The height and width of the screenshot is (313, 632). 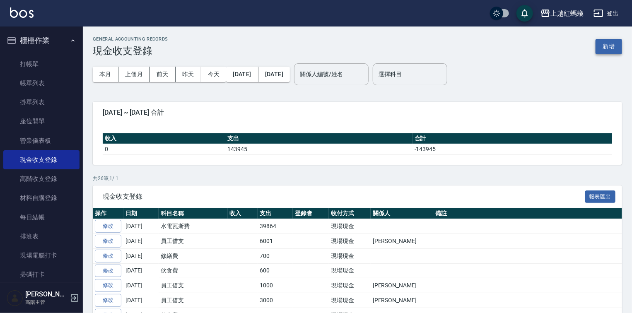 What do you see at coordinates (193, 271) in the screenshot?
I see `td: 伙食費` at bounding box center [193, 271].